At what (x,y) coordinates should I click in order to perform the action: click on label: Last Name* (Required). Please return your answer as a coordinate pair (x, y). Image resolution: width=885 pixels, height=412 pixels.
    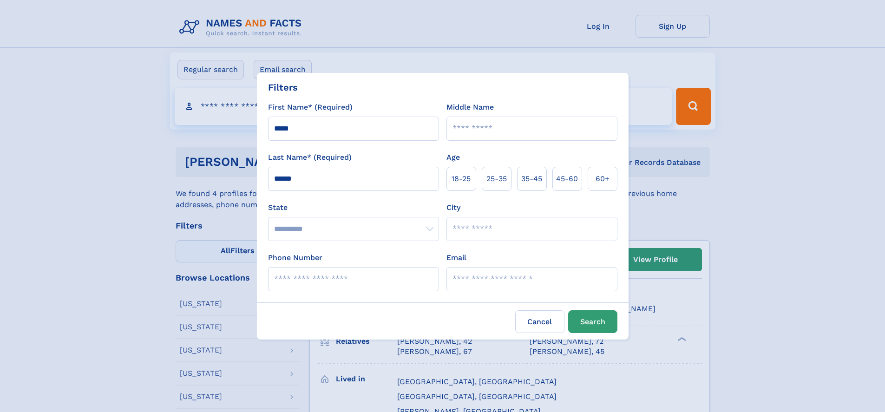
    Looking at the image, I should click on (310, 157).